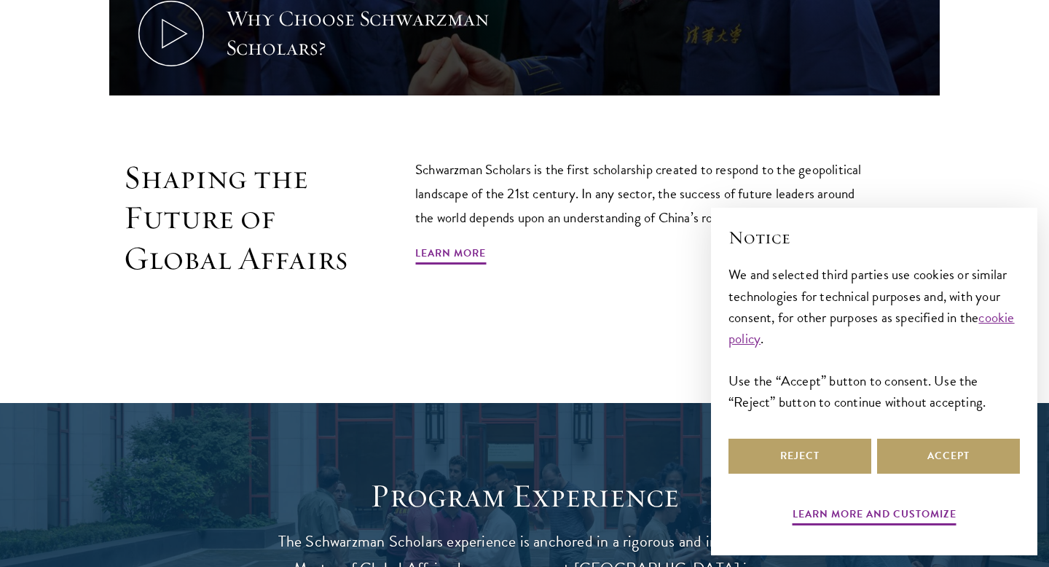  Describe the element at coordinates (874, 516) in the screenshot. I see `button: Learn more and customize` at that location.